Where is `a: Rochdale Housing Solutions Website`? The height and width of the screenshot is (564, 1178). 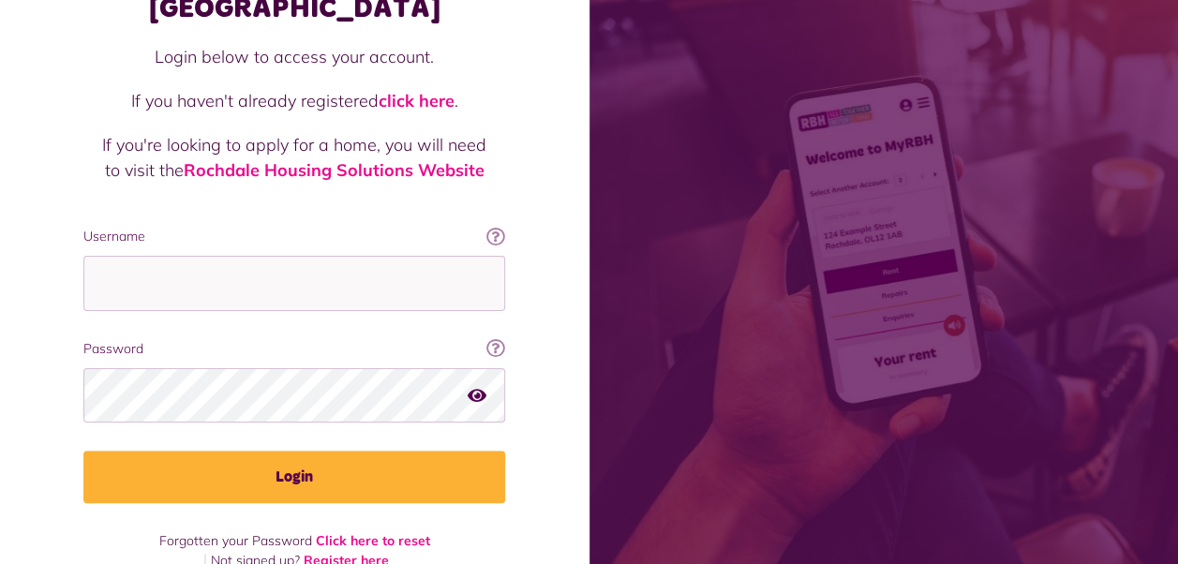 a: Rochdale Housing Solutions Website is located at coordinates (334, 170).